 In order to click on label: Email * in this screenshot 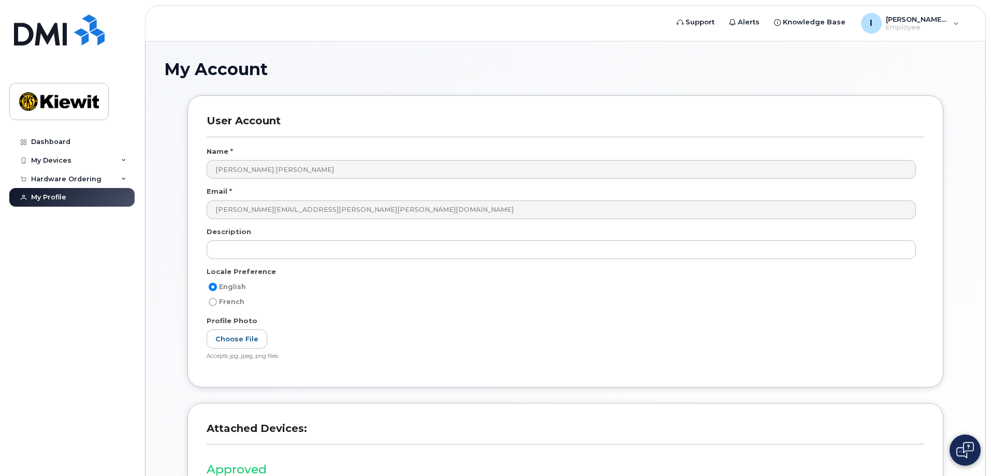, I will do `click(219, 191)`.